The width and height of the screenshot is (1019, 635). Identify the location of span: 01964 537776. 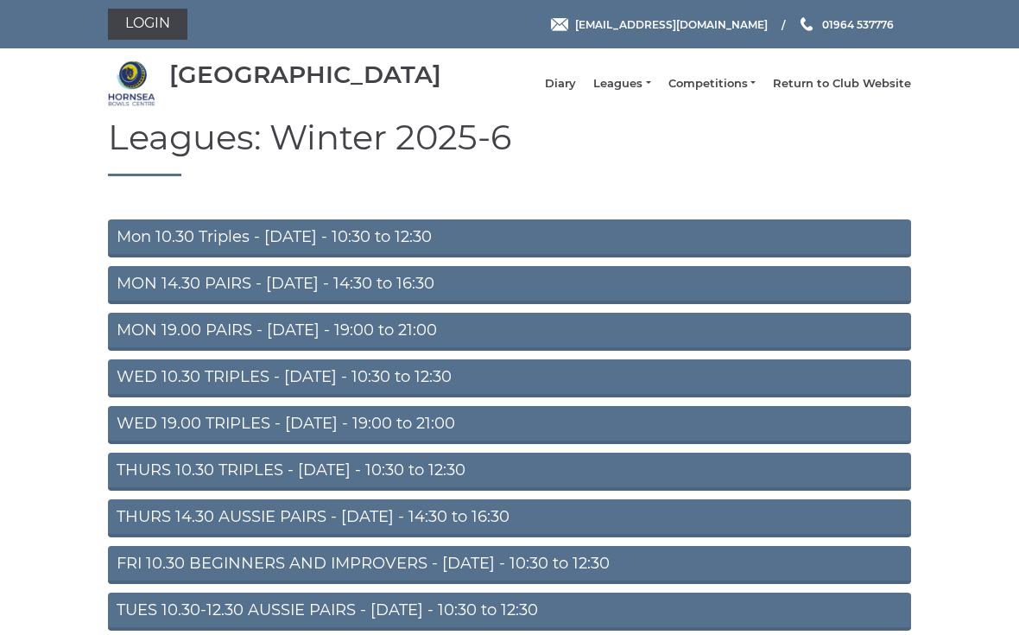
(858, 23).